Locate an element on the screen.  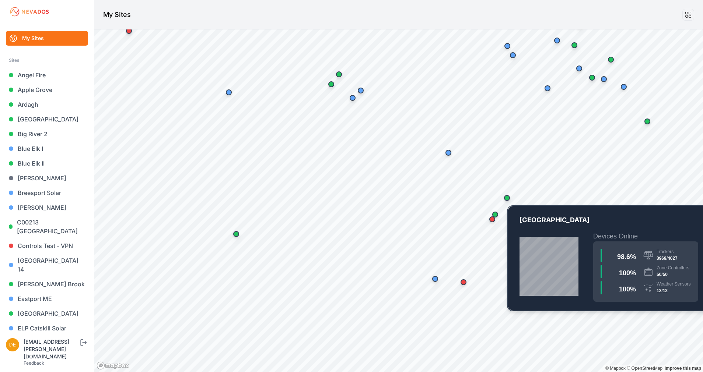
a: ELP Catskill Solar is located at coordinates (47, 328).